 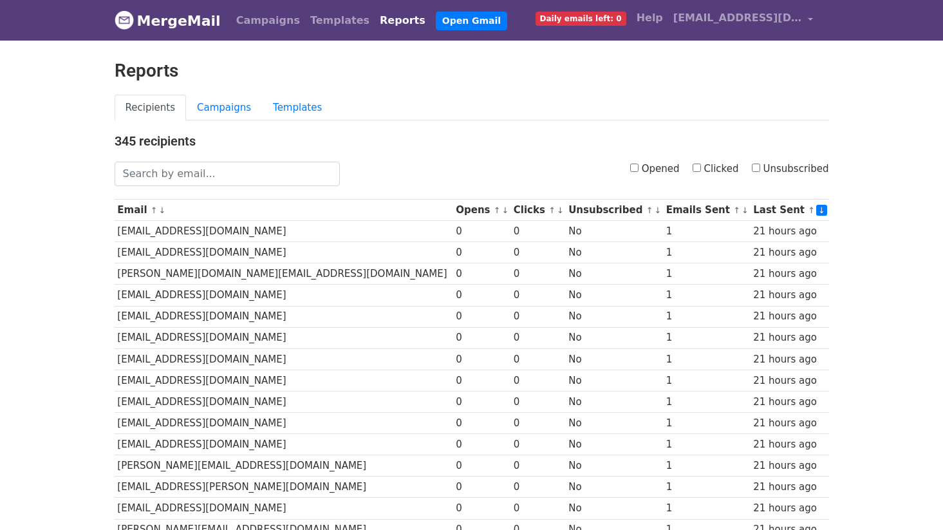 I want to click on th: Email, so click(x=284, y=210).